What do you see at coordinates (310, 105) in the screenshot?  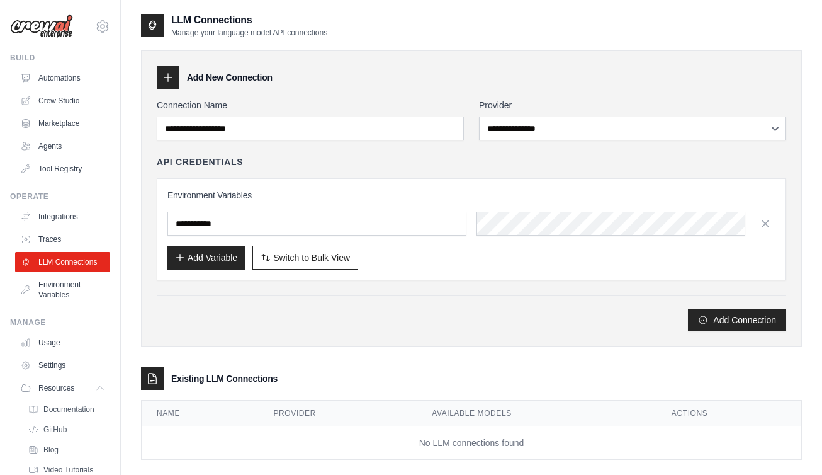 I see `label: Connection Name` at bounding box center [310, 105].